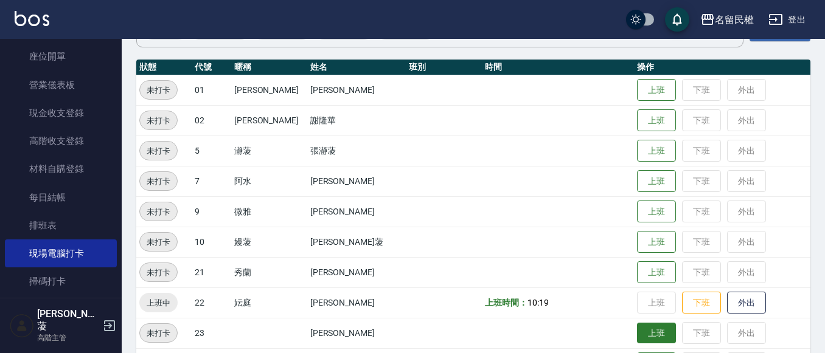  What do you see at coordinates (356, 68) in the screenshot?
I see `th: 姓名` at bounding box center [356, 68].